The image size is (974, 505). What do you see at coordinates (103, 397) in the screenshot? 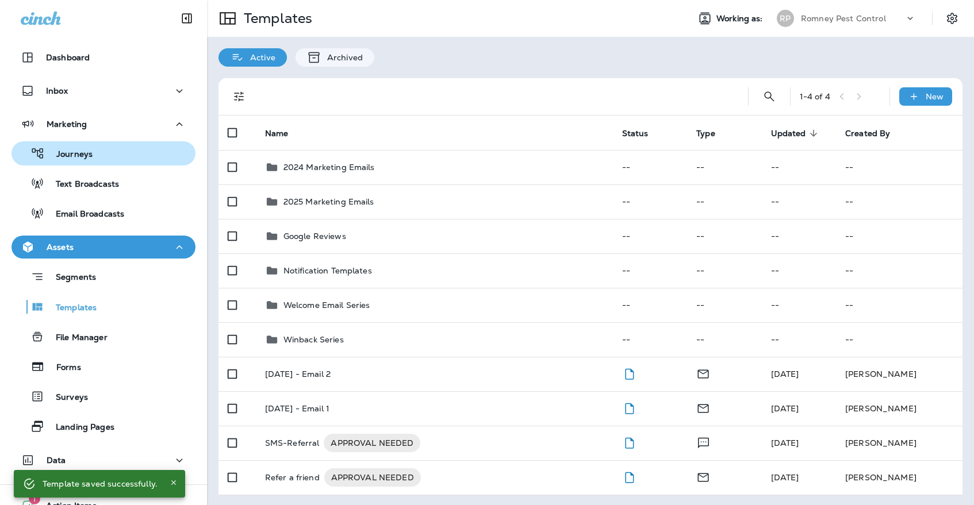
I see `button: Surveys` at bounding box center [103, 397].